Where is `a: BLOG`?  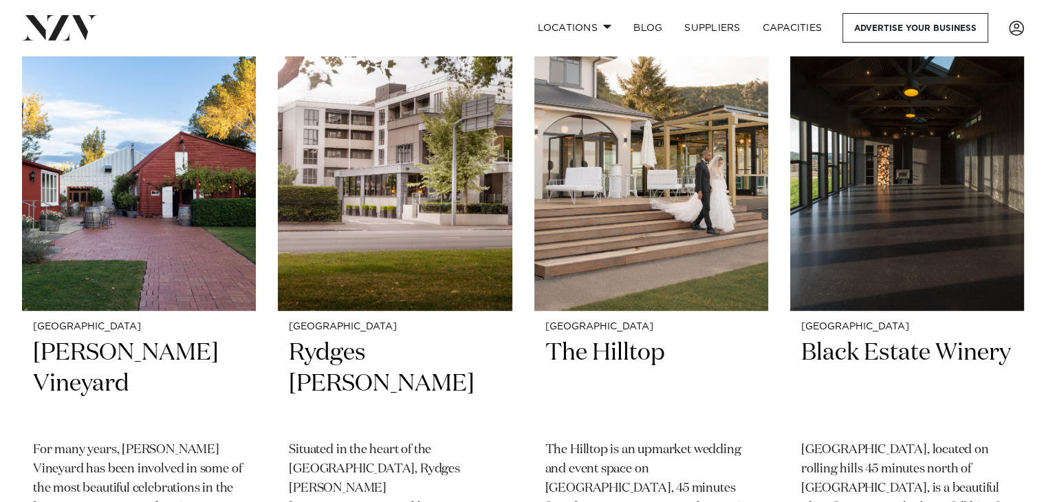
a: BLOG is located at coordinates (648, 27).